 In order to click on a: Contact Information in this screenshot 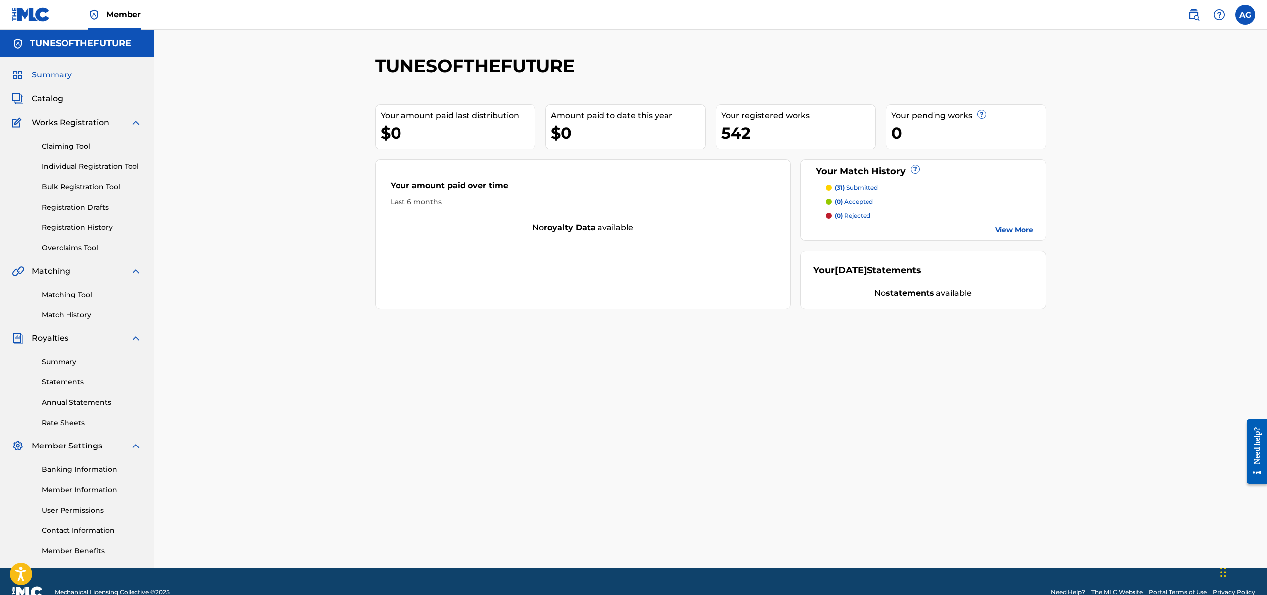, I will do `click(92, 530)`.